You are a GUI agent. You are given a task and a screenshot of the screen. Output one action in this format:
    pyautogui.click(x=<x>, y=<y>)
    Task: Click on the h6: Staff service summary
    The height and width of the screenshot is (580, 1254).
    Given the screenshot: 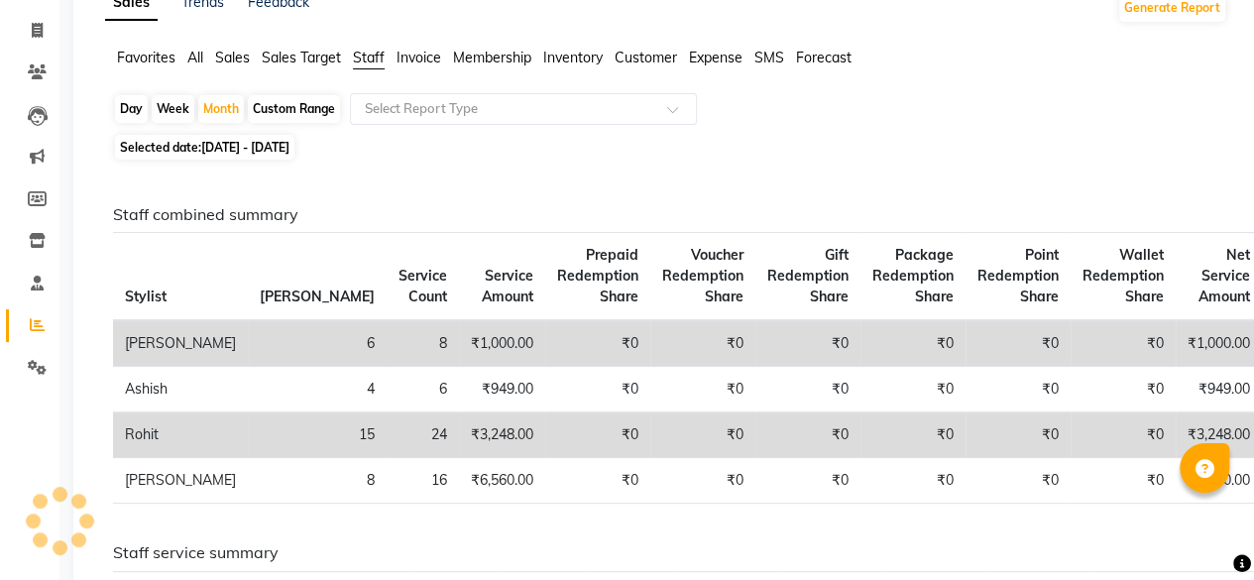 What is the action you would take?
    pyautogui.click(x=662, y=552)
    